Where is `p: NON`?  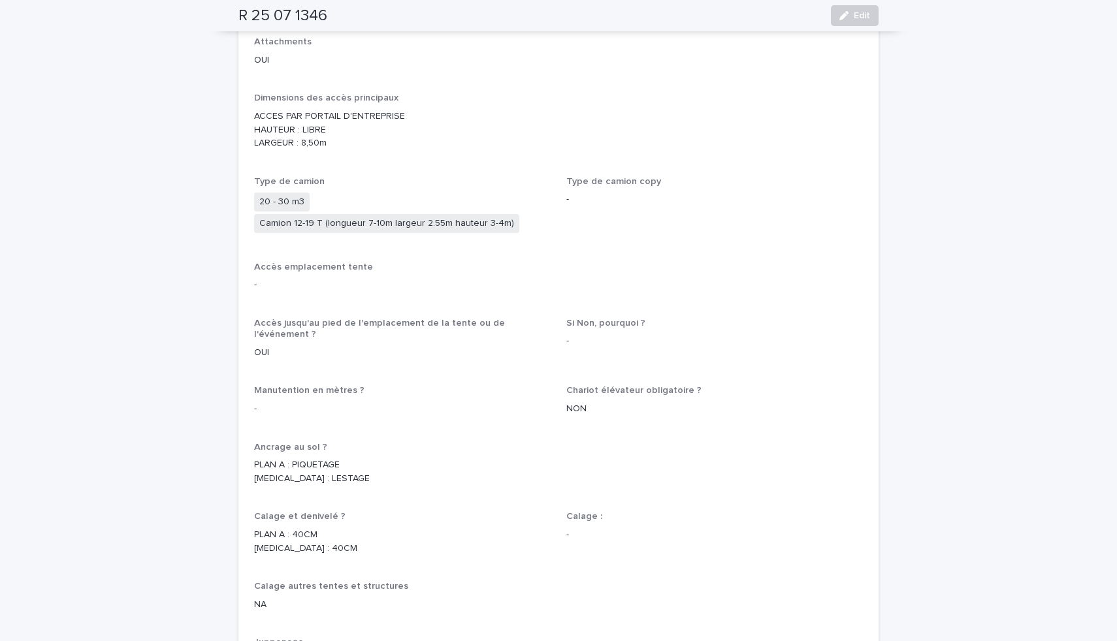 p: NON is located at coordinates (714, 409).